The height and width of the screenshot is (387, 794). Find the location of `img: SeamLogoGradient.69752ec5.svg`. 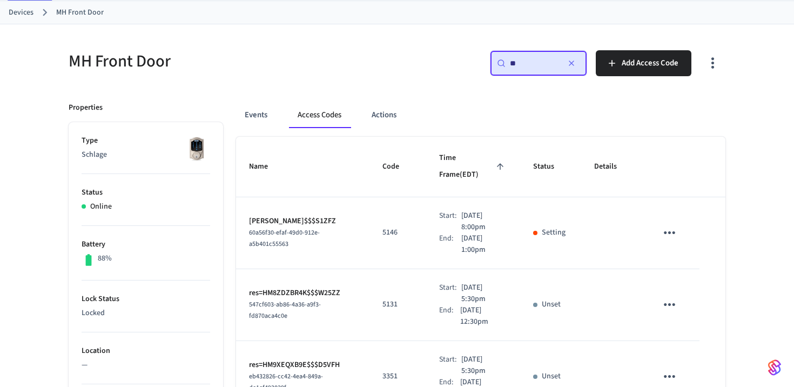

img: SeamLogoGradient.69752ec5.svg is located at coordinates (774, 367).